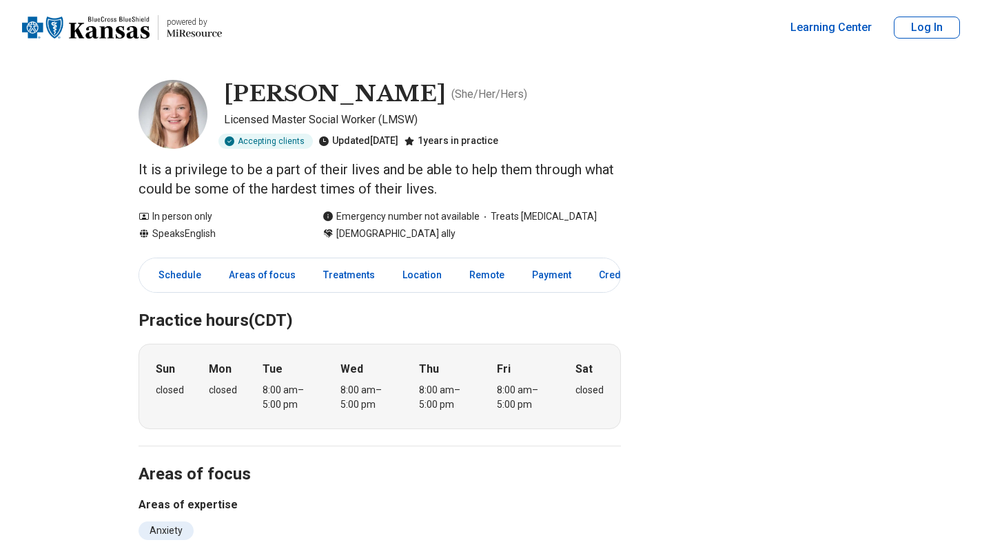 Image resolution: width=982 pixels, height=549 pixels. What do you see at coordinates (429, 369) in the screenshot?
I see `strong: Thu` at bounding box center [429, 369].